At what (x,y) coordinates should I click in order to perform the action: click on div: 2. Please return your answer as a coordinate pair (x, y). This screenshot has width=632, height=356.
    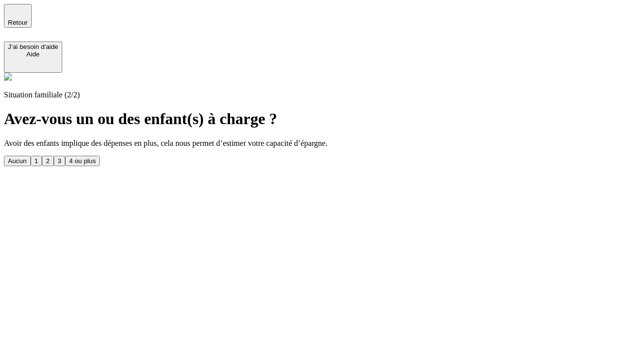
    Looking at the image, I should click on (47, 161).